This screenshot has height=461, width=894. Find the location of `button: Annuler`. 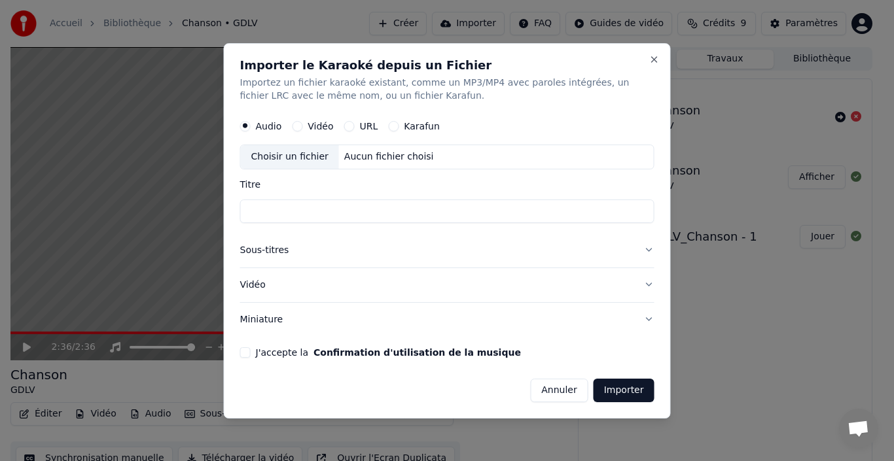

button: Annuler is located at coordinates (559, 390).